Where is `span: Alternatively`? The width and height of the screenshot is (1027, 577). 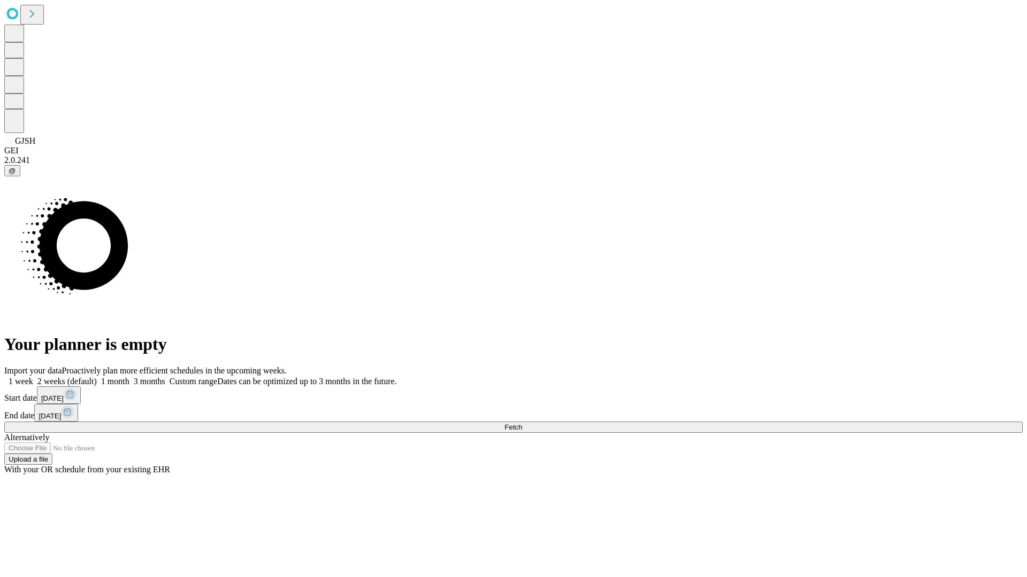 span: Alternatively is located at coordinates (27, 437).